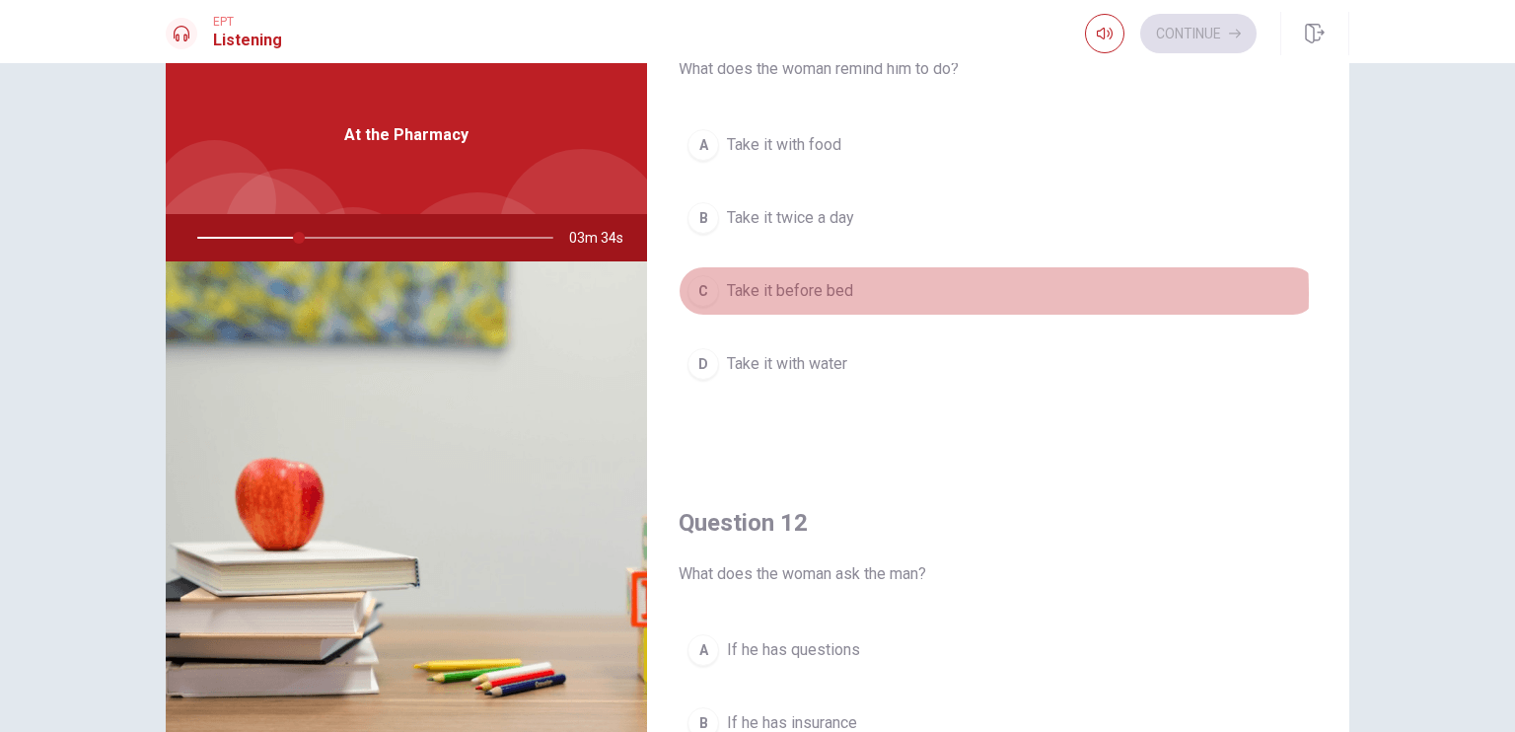 The image size is (1515, 732). I want to click on span: Take it twice a day, so click(790, 218).